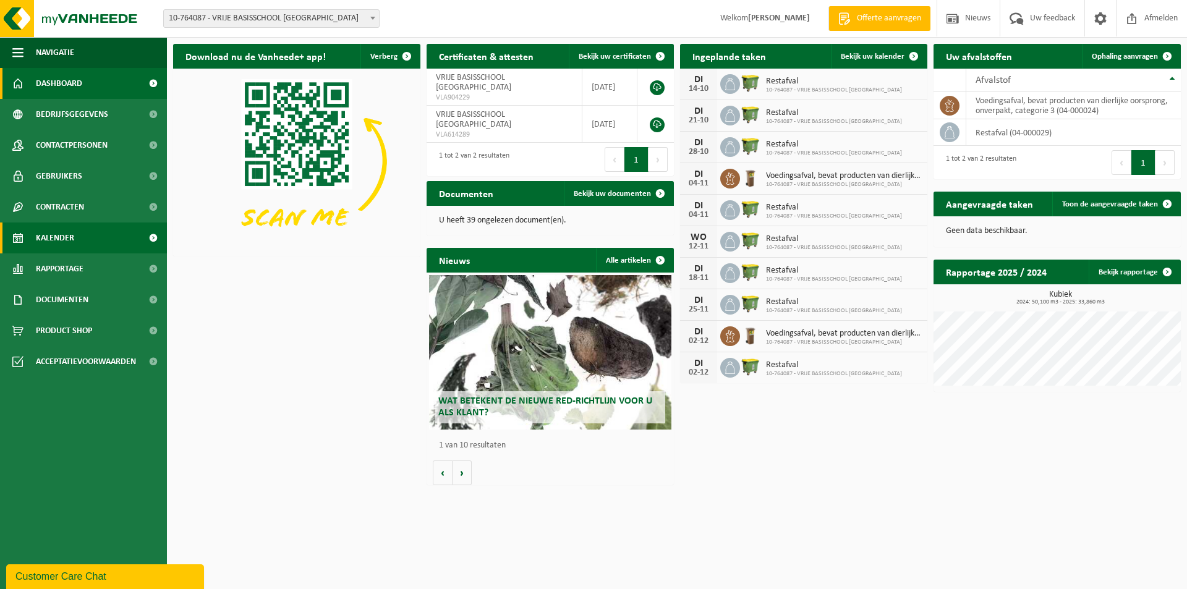  What do you see at coordinates (889, 19) in the screenshot?
I see `span: Offerte aanvragen` at bounding box center [889, 19].